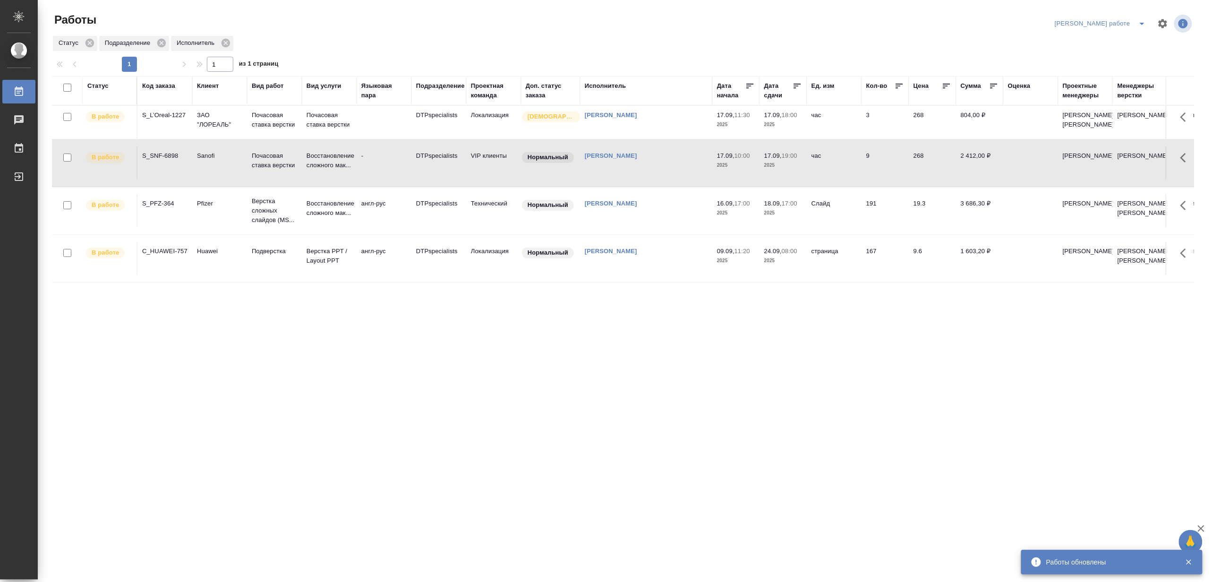 This screenshot has height=582, width=1212. What do you see at coordinates (165, 251) in the screenshot?
I see `div: C_HUAWEI-757` at bounding box center [165, 251].